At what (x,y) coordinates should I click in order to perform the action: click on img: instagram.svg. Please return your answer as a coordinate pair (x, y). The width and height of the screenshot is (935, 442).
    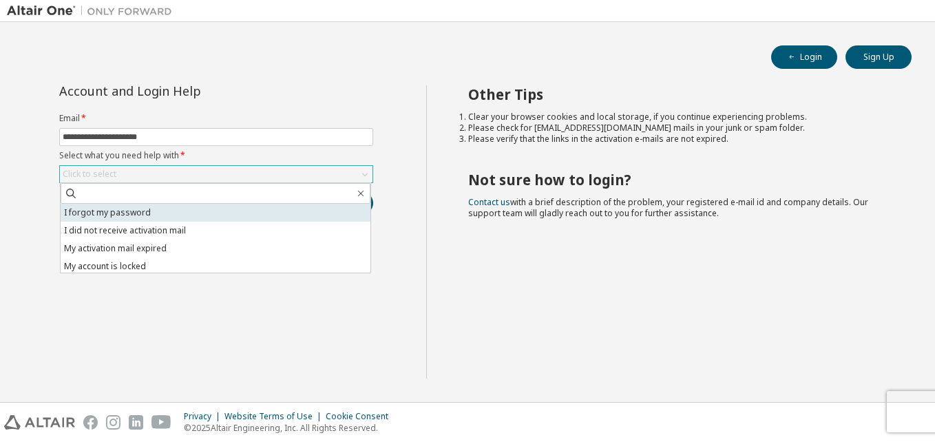
    Looking at the image, I should click on (113, 422).